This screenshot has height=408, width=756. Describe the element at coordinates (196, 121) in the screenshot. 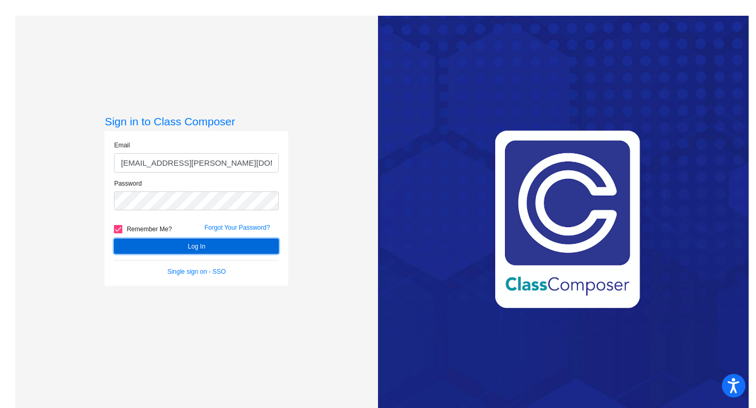

I see `h3: Sign in to Class Composer` at that location.